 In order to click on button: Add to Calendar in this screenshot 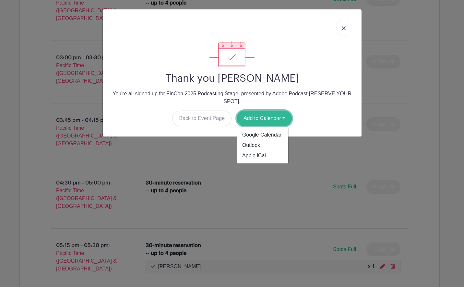, I will do `click(264, 118)`.